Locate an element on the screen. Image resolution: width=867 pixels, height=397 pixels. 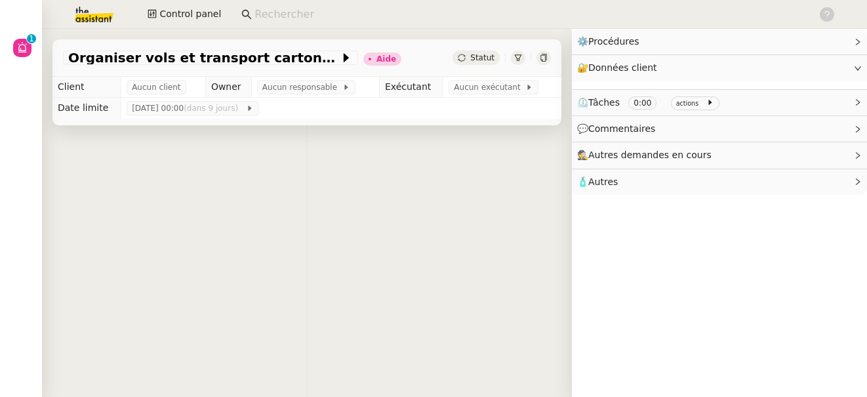
div: 💬Commentaires is located at coordinates (720, 129).